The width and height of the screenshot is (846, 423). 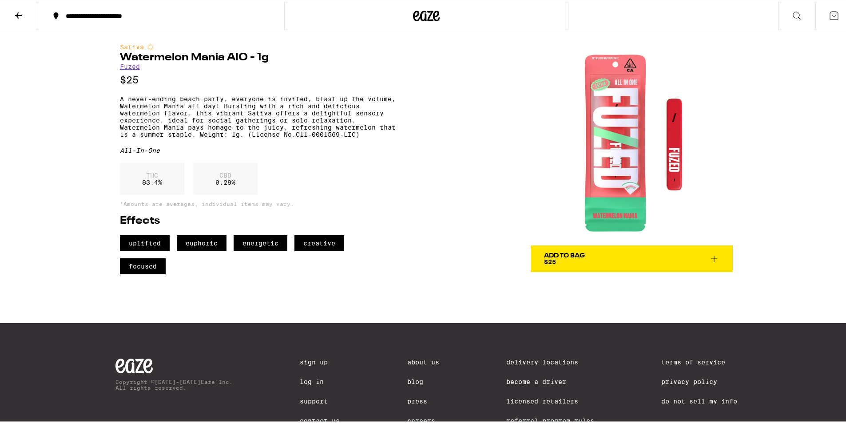 I want to click on span: Hi. Need any help?, so click(x=35, y=10).